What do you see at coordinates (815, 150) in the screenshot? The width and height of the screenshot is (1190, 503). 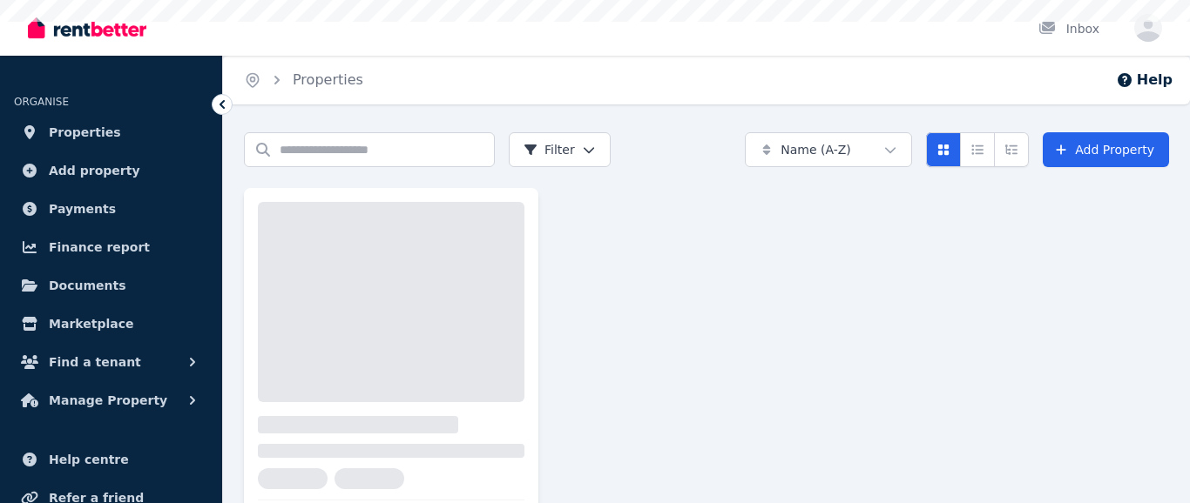 I see `span: Name (A-Z)` at bounding box center [815, 150].